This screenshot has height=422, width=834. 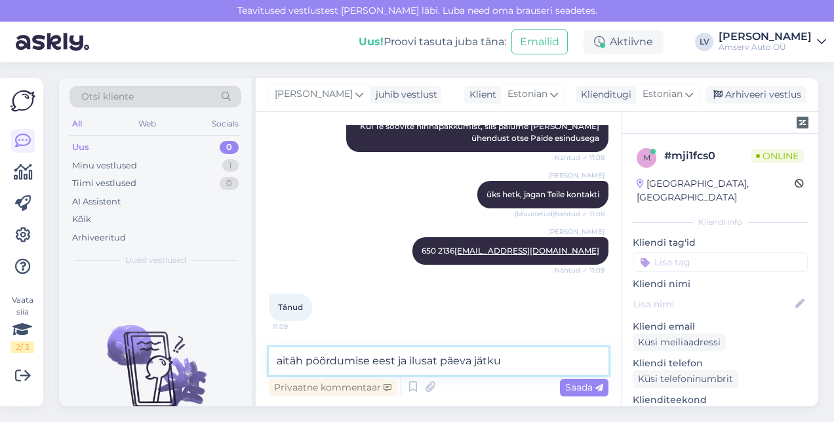 What do you see at coordinates (803, 123) in the screenshot?
I see `img: zendesk` at bounding box center [803, 123].